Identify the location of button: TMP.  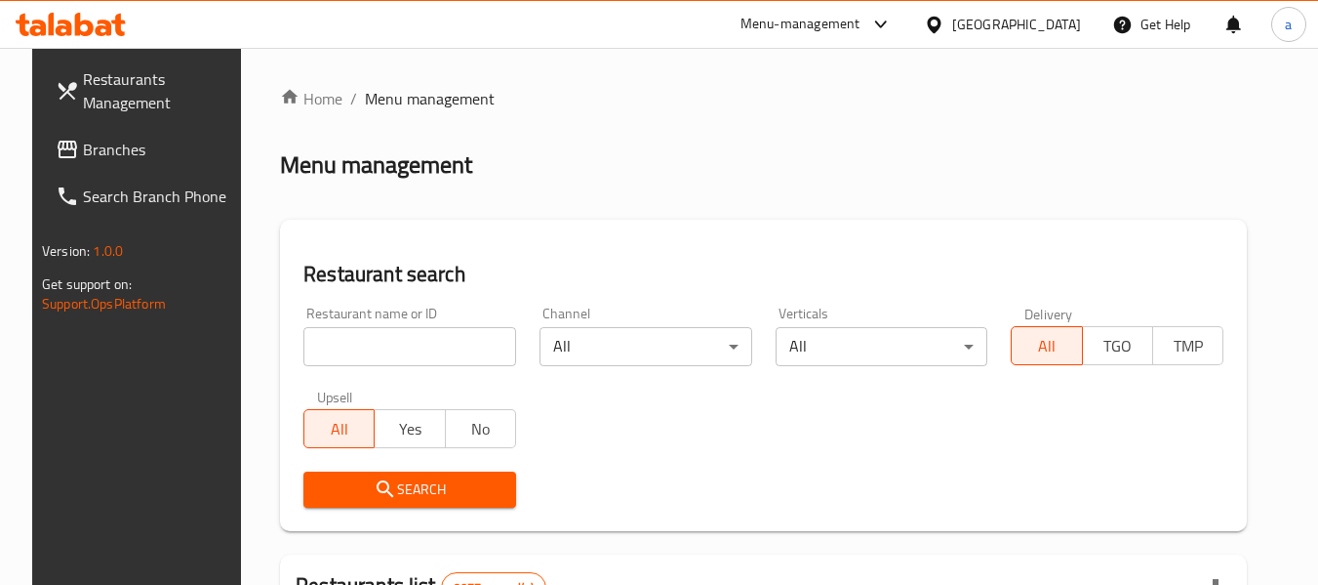
(1188, 345).